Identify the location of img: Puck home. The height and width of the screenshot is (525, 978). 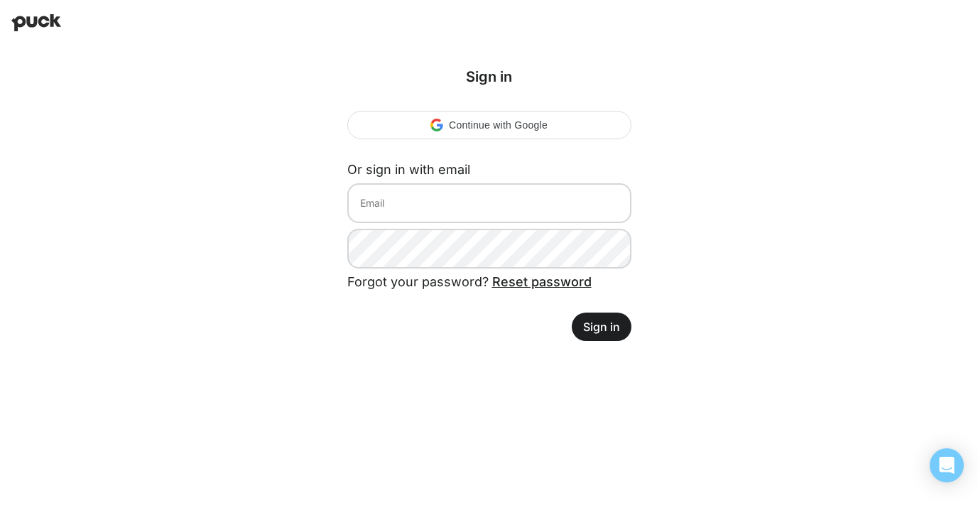
(36, 23).